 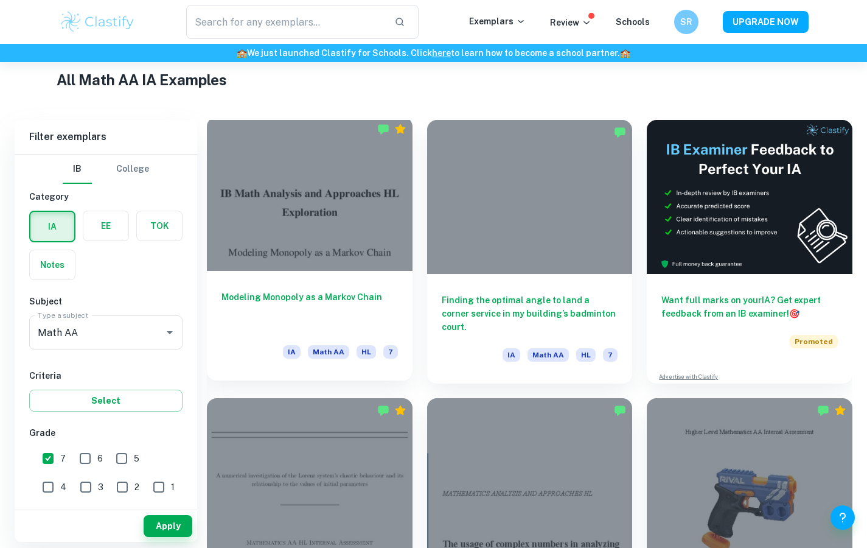 What do you see at coordinates (77, 169) in the screenshot?
I see `button: IB` at bounding box center [77, 169].